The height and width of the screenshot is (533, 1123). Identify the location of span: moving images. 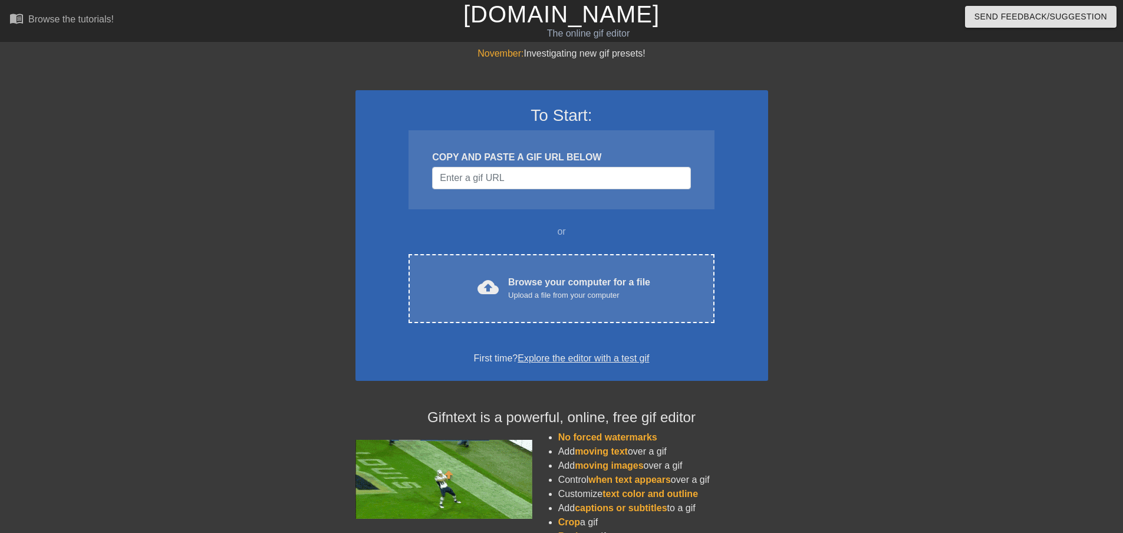
(609, 465).